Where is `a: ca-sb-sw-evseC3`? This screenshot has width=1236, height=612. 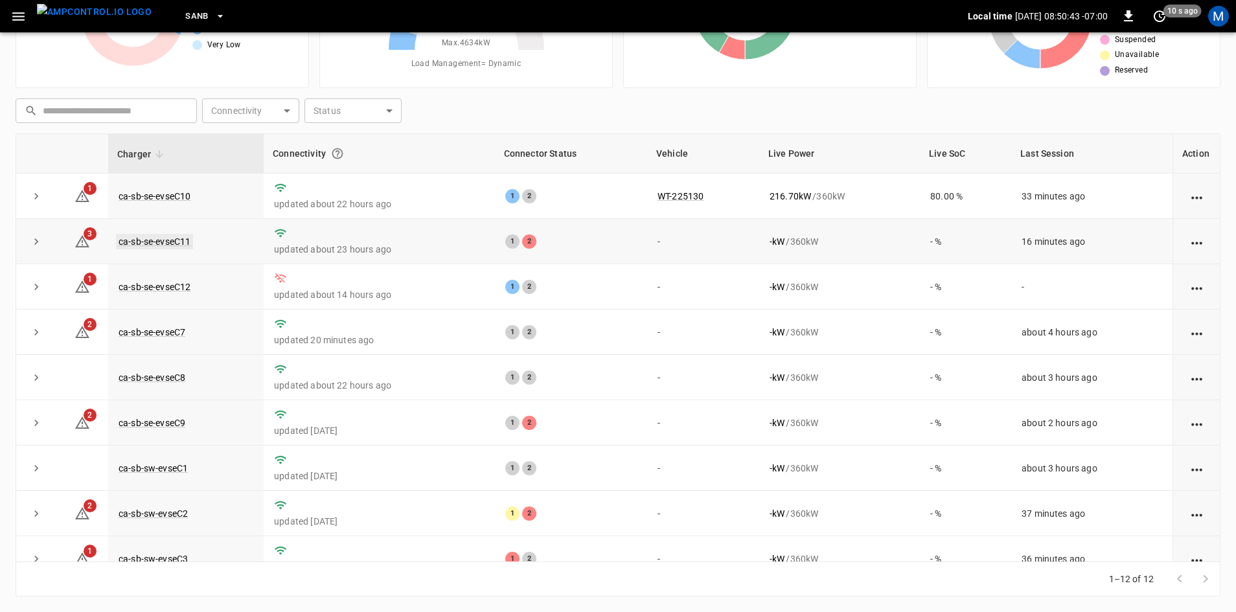 a: ca-sb-sw-evseC3 is located at coordinates (153, 559).